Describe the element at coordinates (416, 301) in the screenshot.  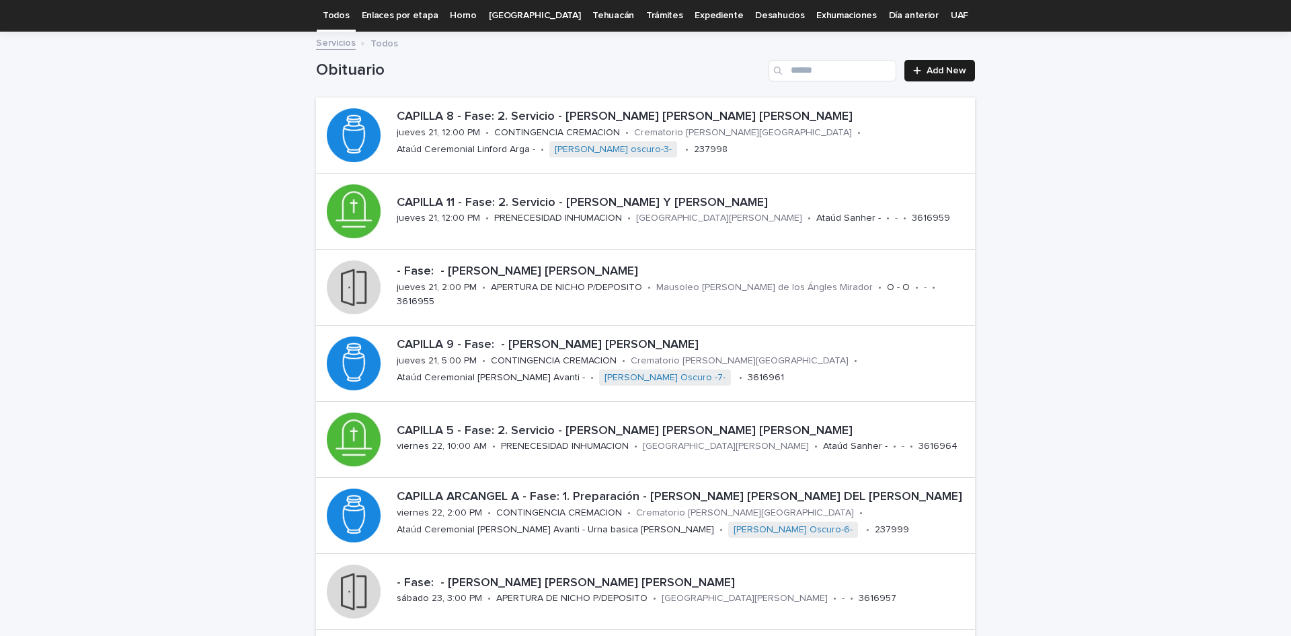
I see `p: 3616955` at that location.